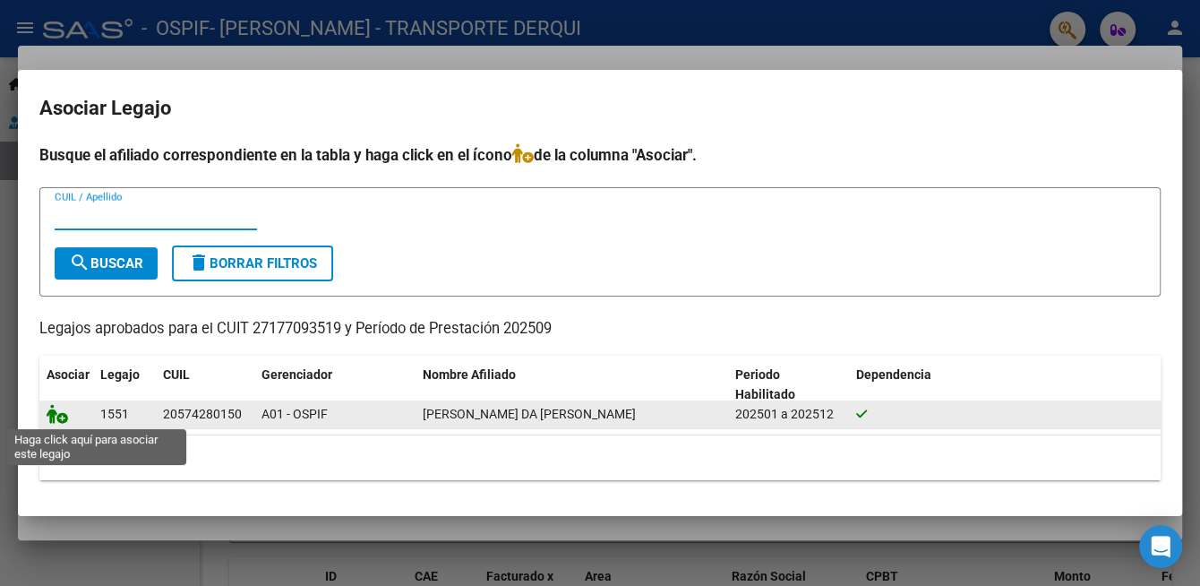 The width and height of the screenshot is (1200, 586). What do you see at coordinates (202, 414) in the screenshot?
I see `div: 20574280150` at bounding box center [202, 414].